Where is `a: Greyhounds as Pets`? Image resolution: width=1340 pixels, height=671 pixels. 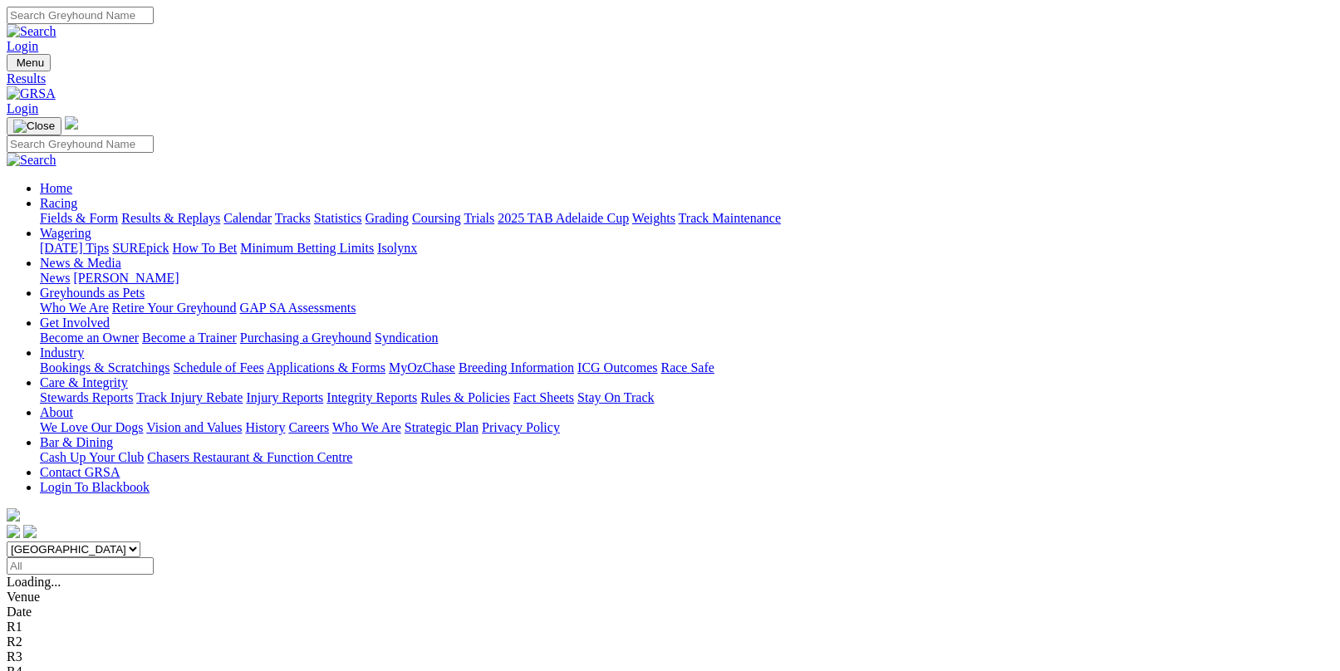 a: Greyhounds as Pets is located at coordinates (92, 292).